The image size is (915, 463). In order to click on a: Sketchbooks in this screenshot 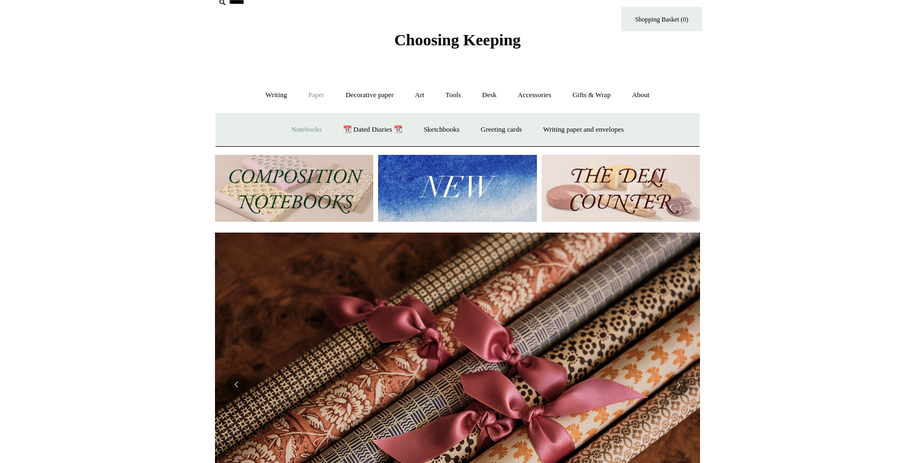, I will do `click(441, 130)`.